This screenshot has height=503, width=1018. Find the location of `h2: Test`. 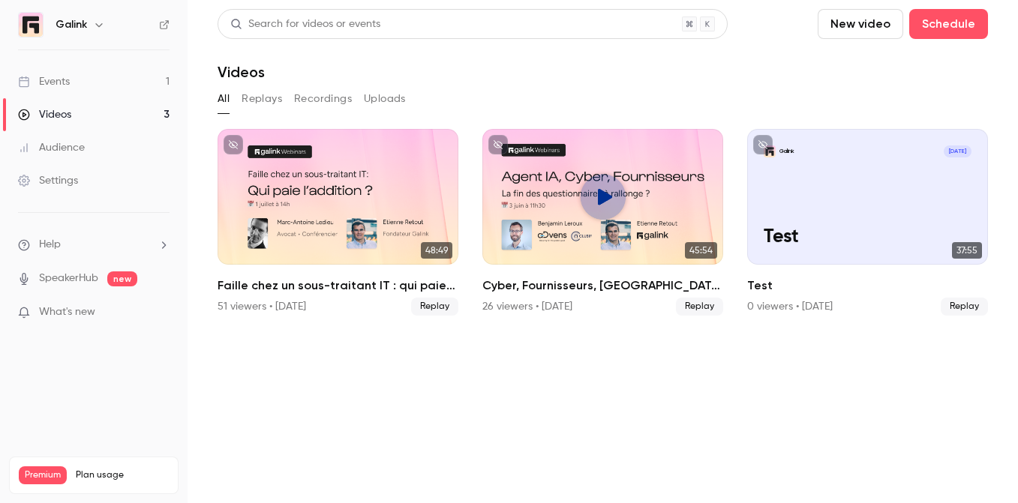

h2: Test is located at coordinates (867, 286).